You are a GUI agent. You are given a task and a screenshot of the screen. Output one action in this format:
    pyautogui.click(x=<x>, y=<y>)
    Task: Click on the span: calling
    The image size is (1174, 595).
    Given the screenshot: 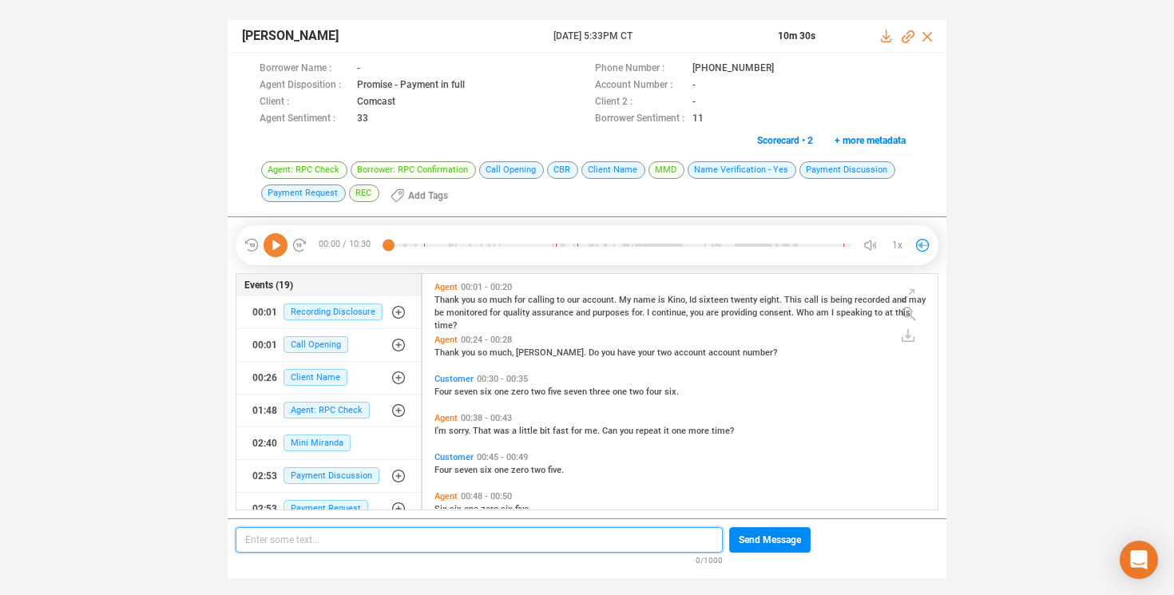 What is the action you would take?
    pyautogui.click(x=542, y=300)
    